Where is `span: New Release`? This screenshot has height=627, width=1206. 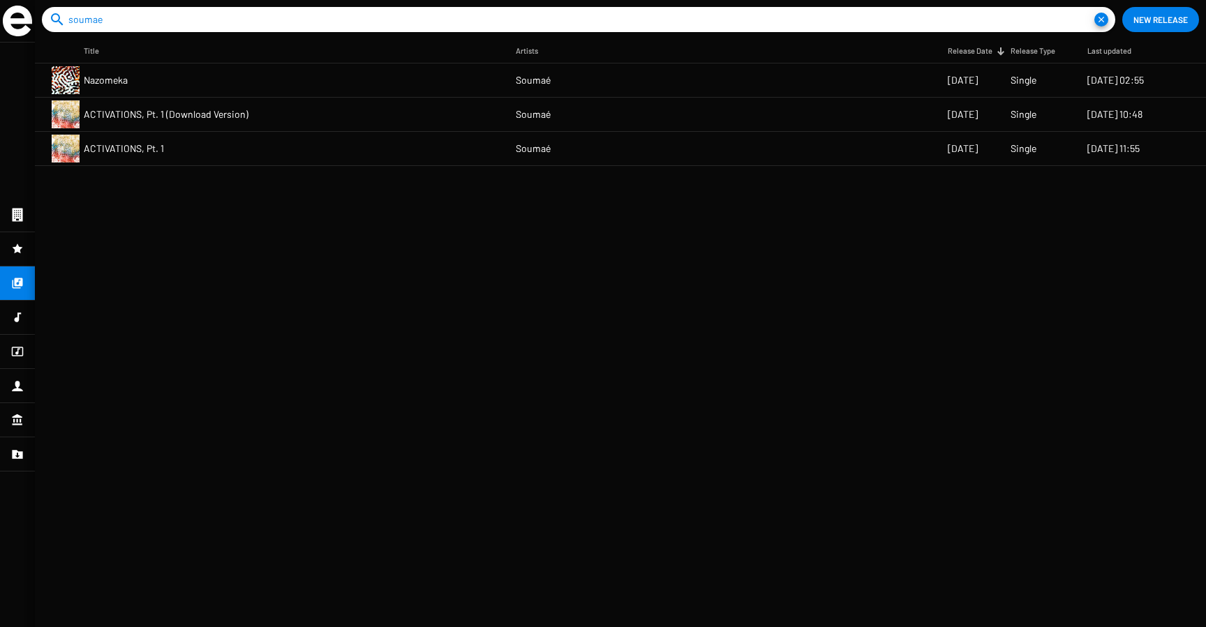
span: New Release is located at coordinates (1160, 20).